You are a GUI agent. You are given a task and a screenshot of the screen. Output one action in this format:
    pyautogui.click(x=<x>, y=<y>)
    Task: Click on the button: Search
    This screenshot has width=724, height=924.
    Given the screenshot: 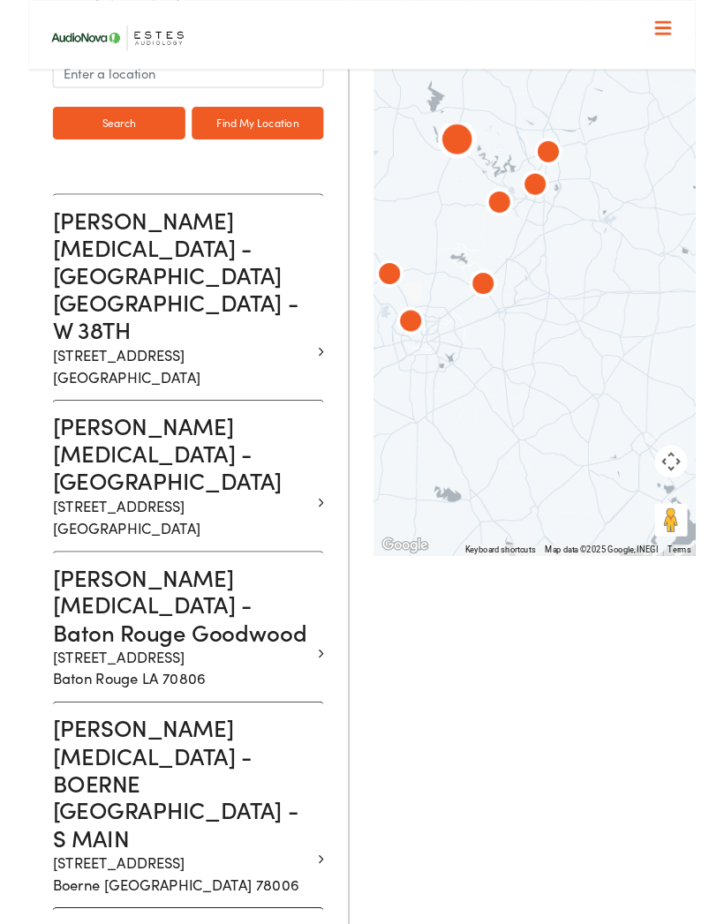 What is the action you would take?
    pyautogui.click(x=98, y=133)
    